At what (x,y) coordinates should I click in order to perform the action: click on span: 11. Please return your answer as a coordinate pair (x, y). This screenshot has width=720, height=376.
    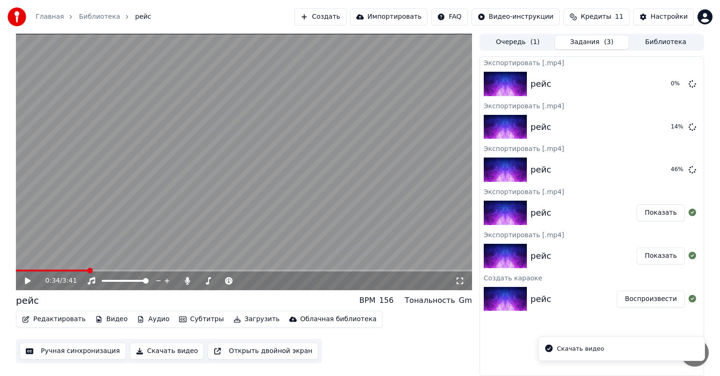
    Looking at the image, I should click on (619, 17).